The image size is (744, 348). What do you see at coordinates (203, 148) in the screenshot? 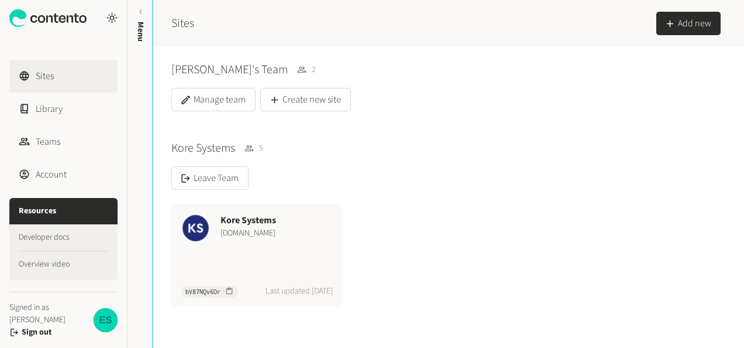
I see `h3: Kore Systems` at bounding box center [203, 148].